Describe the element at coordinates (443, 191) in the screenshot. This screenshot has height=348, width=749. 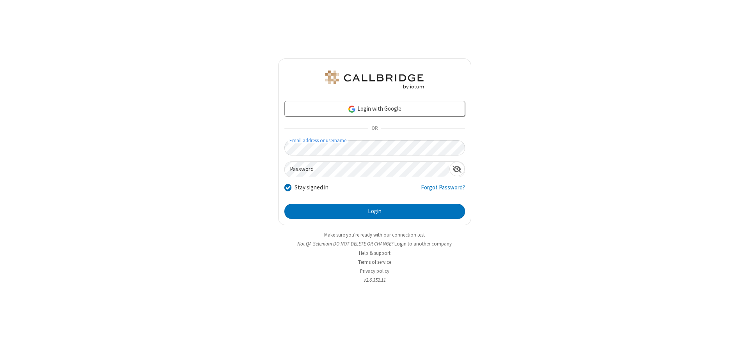
I see `a: Forgot Password?` at that location.